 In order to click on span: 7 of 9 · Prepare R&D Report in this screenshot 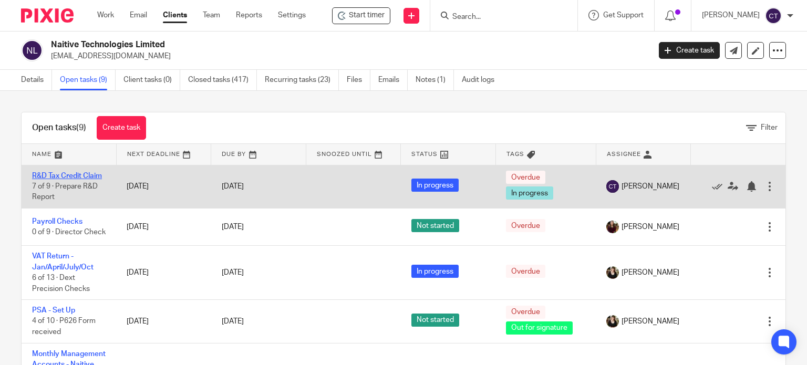, I will do `click(65, 192)`.